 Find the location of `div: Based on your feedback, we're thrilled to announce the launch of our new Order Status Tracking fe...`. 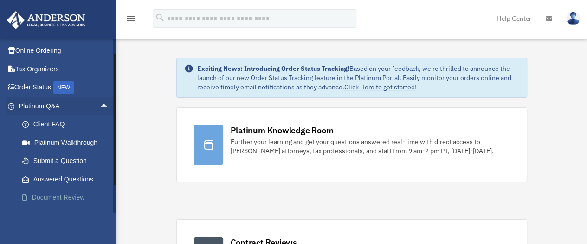

div: Based on your feedback, we're thrilled to announce the launch of our new Order Status Tracking fe... is located at coordinates (358, 78).